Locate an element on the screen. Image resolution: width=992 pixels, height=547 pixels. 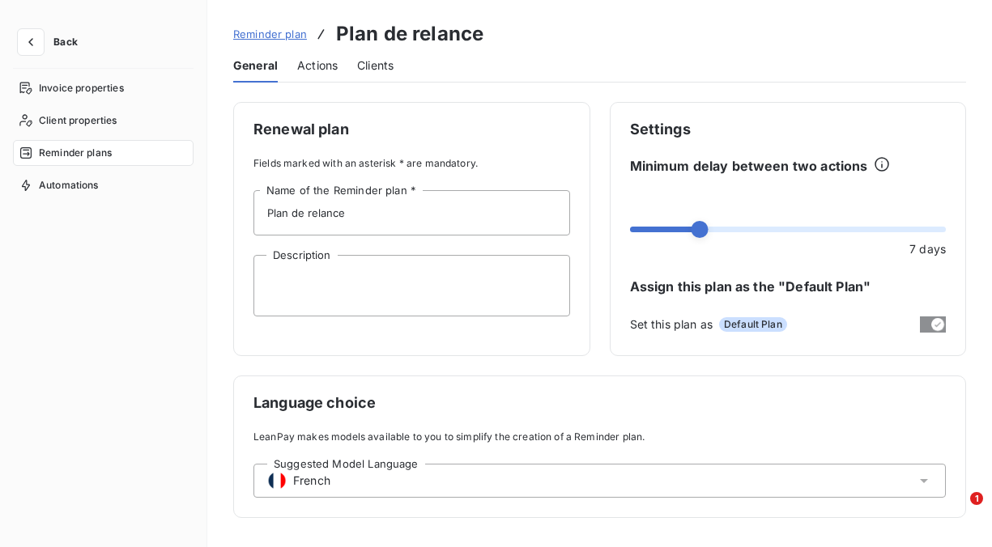
a: Invoice properties is located at coordinates (103, 88).